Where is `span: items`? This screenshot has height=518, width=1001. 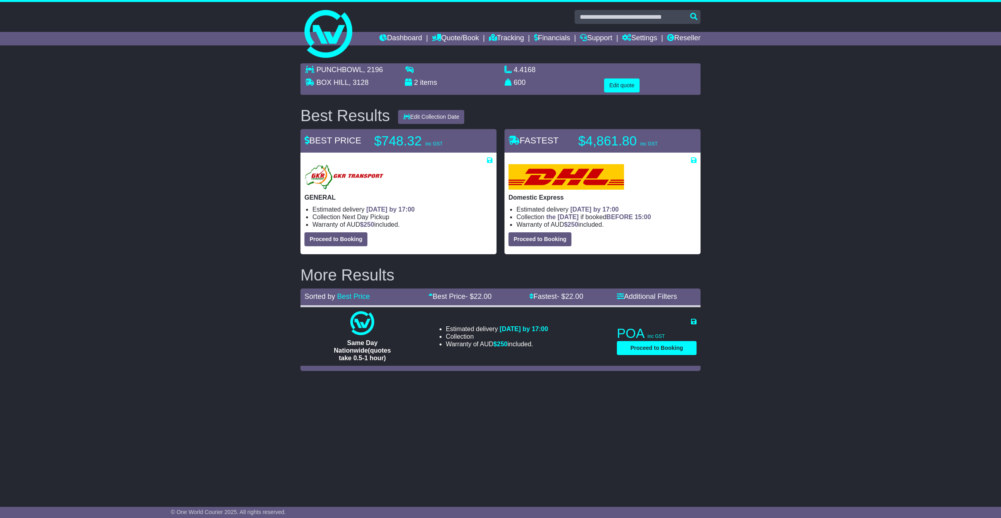 span: items is located at coordinates (428, 82).